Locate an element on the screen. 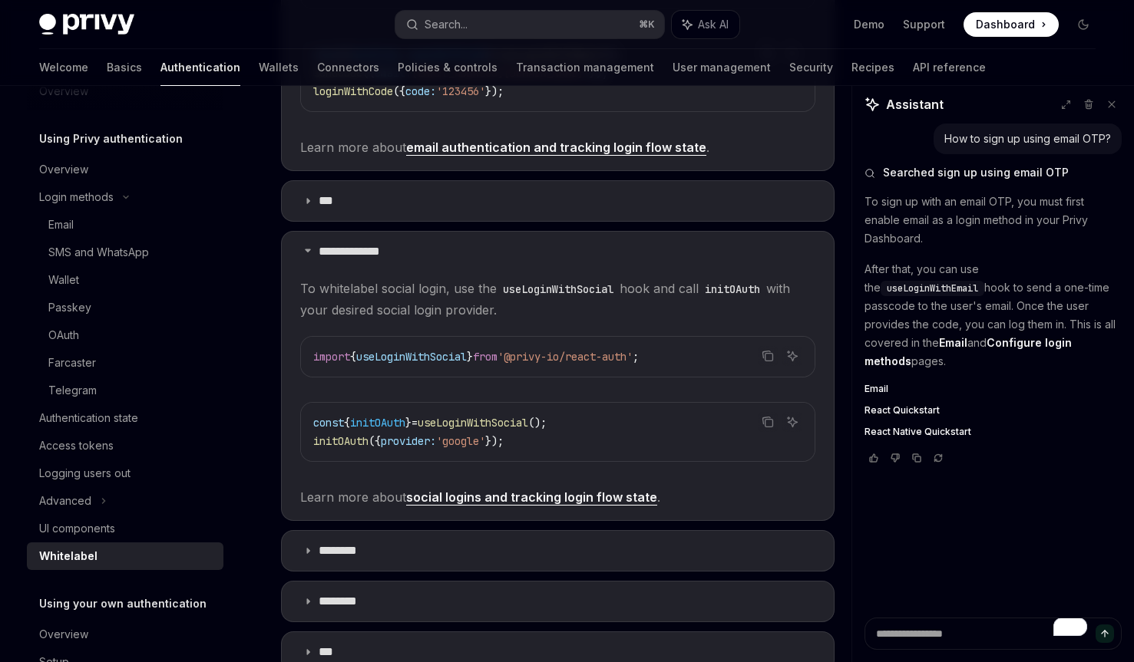  a: Demo is located at coordinates (869, 25).